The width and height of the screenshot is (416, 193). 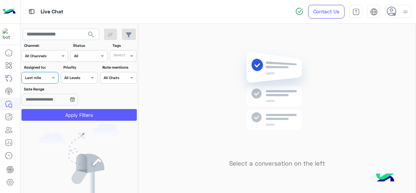 What do you see at coordinates (385, 178) in the screenshot?
I see `img: hulul-logo.png` at bounding box center [385, 178].